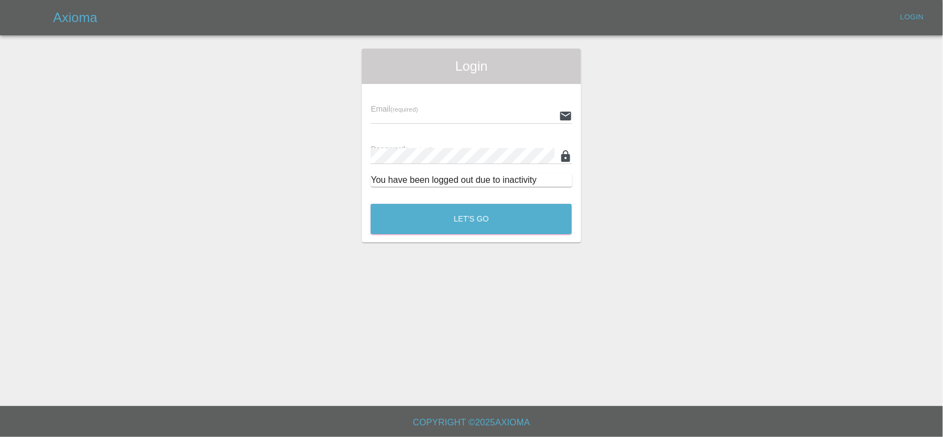 The image size is (943, 437). What do you see at coordinates (471, 219) in the screenshot?
I see `button: Let's Go` at bounding box center [471, 219].